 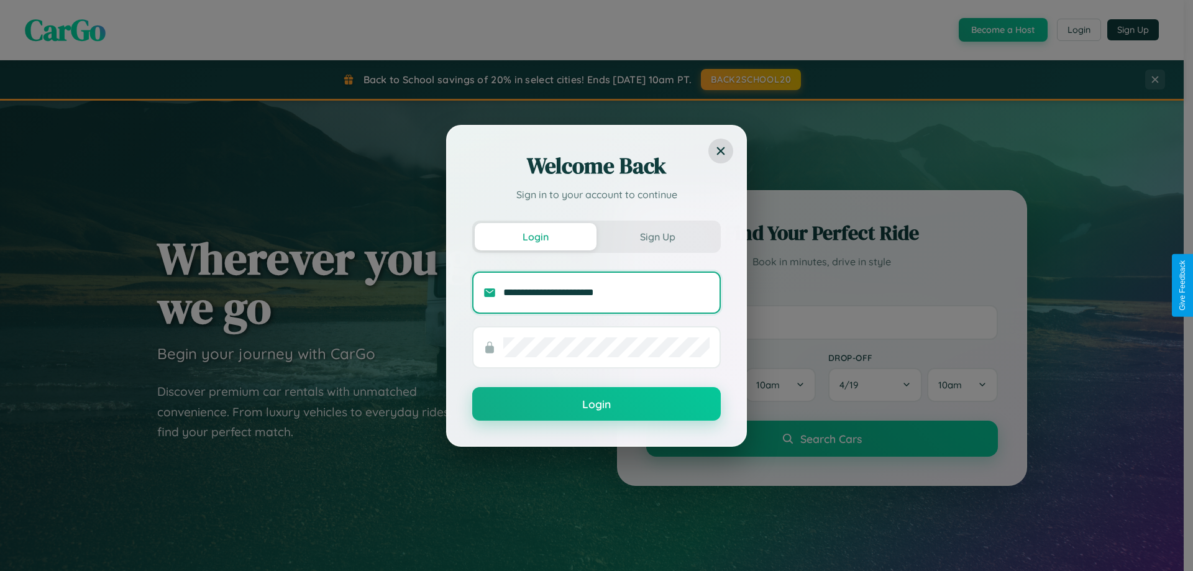 What do you see at coordinates (597, 195) in the screenshot?
I see `p: Sign in to your account to continue` at bounding box center [597, 195].